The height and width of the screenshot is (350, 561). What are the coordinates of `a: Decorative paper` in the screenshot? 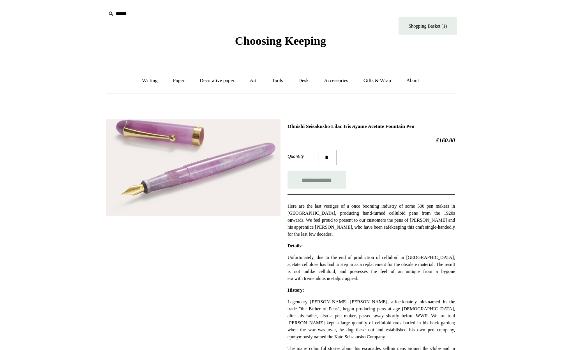 It's located at (217, 81).